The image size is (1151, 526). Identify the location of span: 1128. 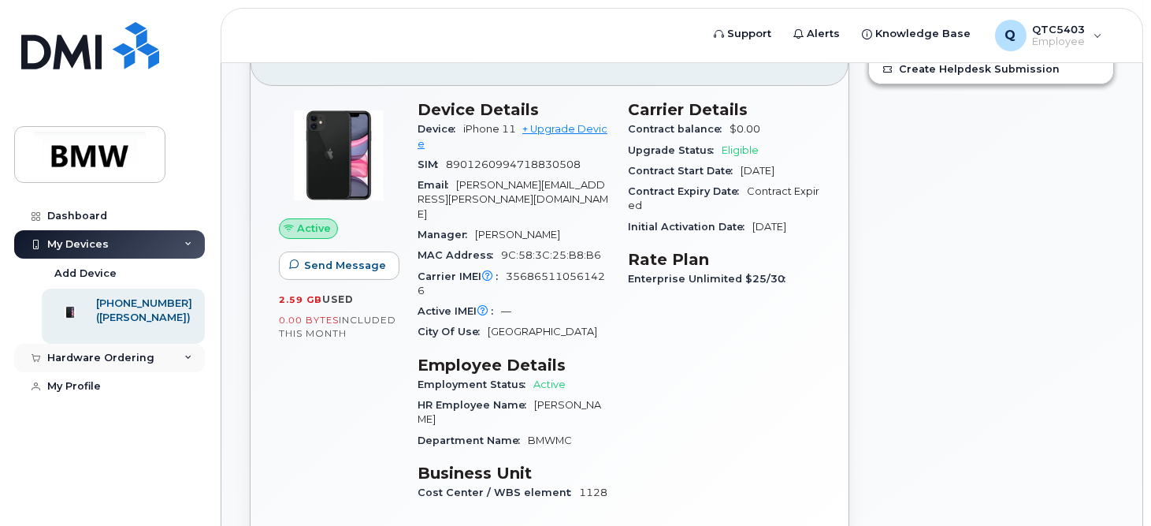
(593, 492).